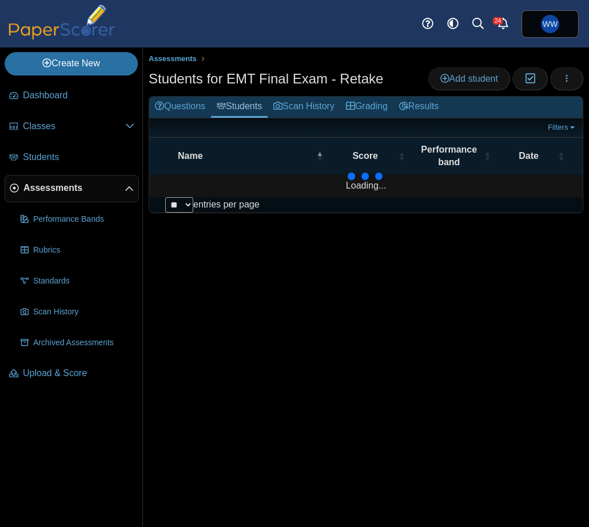 This screenshot has height=527, width=589. What do you see at coordinates (84, 281) in the screenshot?
I see `span: Standards` at bounding box center [84, 281].